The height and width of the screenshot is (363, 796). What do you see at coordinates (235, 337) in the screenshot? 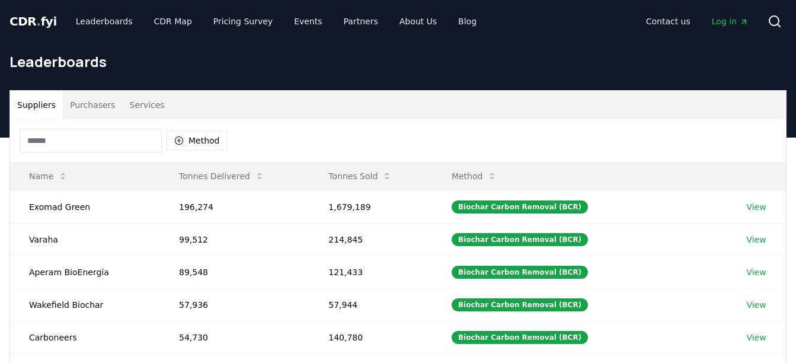
I see `td: 54,730` at bounding box center [235, 337].